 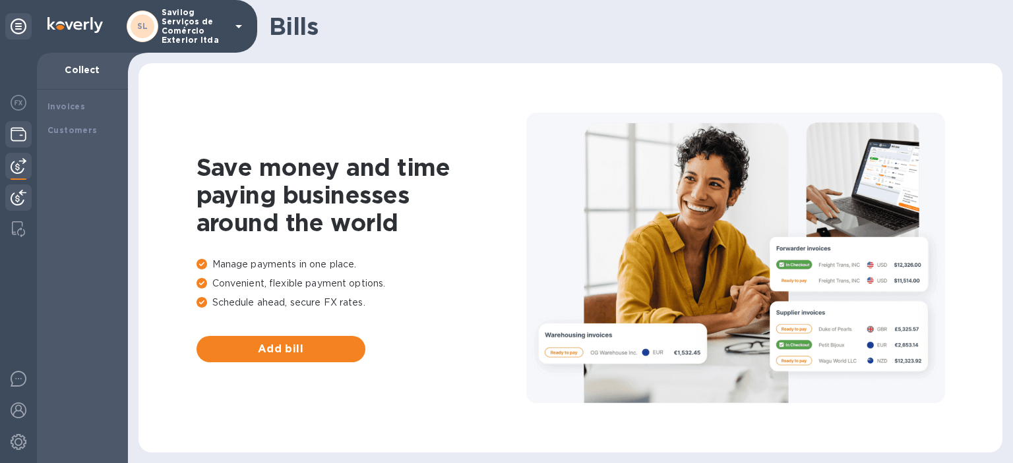 What do you see at coordinates (66, 106) in the screenshot?
I see `b: Invoices` at bounding box center [66, 106].